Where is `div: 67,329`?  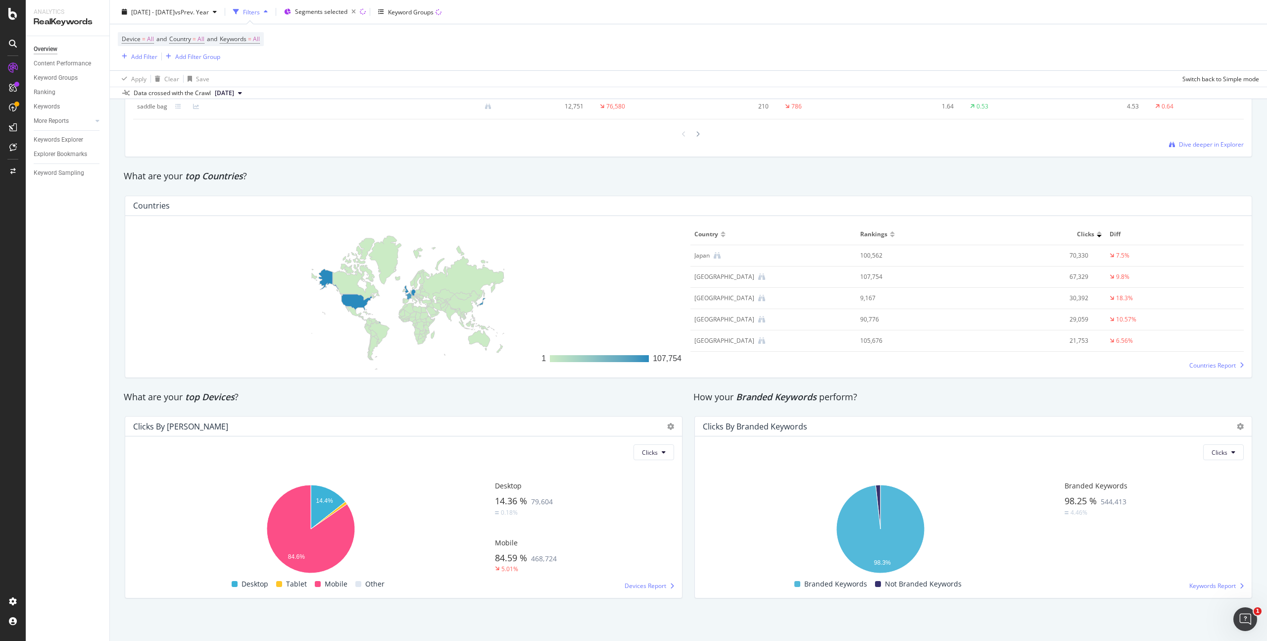
div: 67,329 is located at coordinates (1030, 277).